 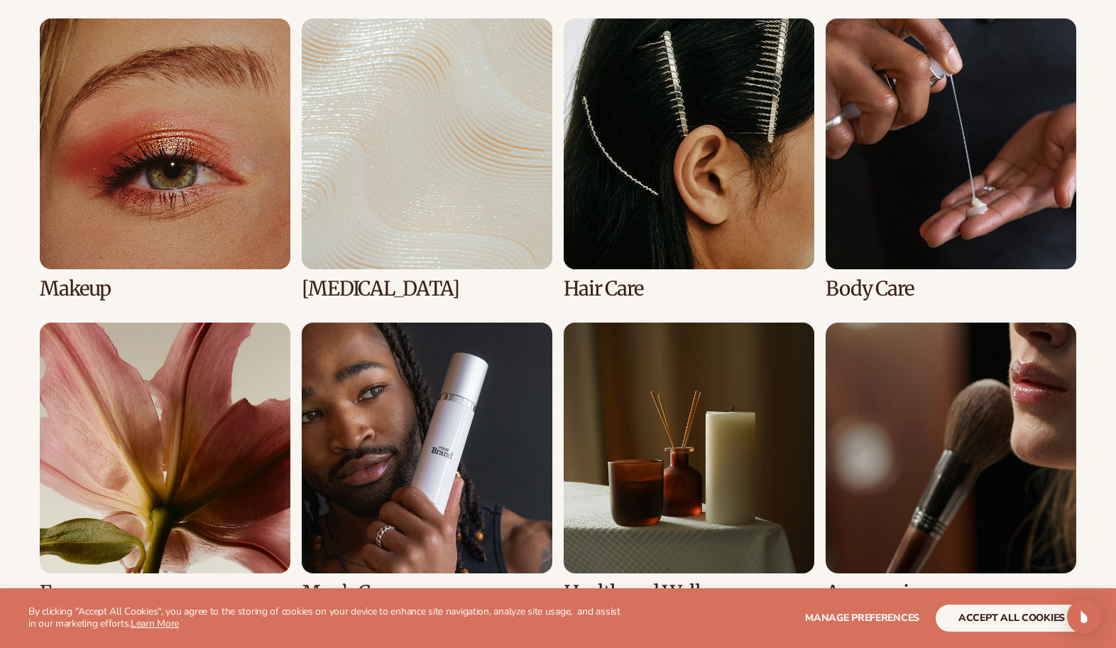 I want to click on div: 6 / 8, so click(x=427, y=463).